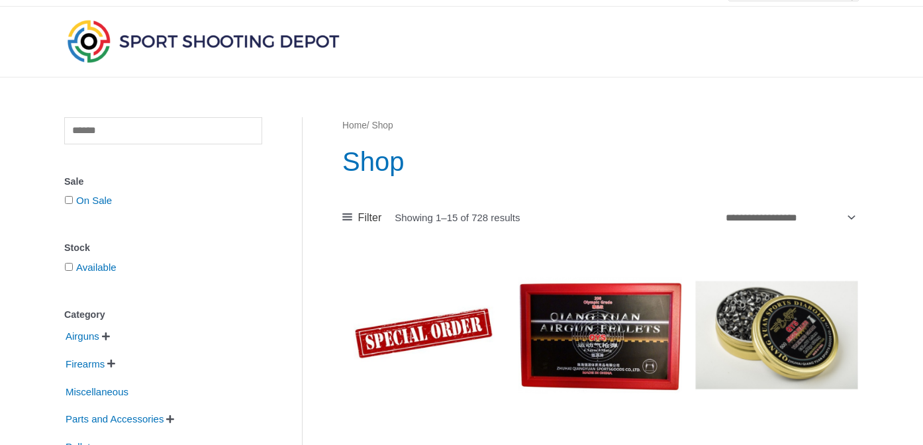 This screenshot has height=445, width=923. Describe the element at coordinates (361, 218) in the screenshot. I see `a: Filter` at that location.